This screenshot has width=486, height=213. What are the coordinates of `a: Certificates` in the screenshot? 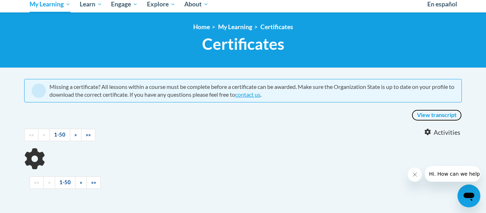 It's located at (277, 27).